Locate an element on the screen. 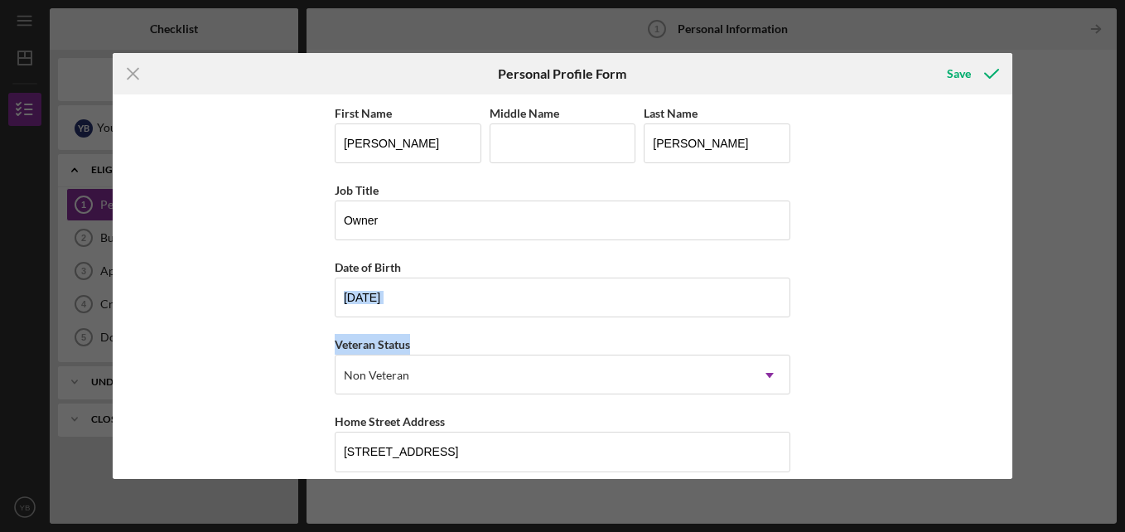 The image size is (1125, 532). label: Home Street Address is located at coordinates (389, 421).